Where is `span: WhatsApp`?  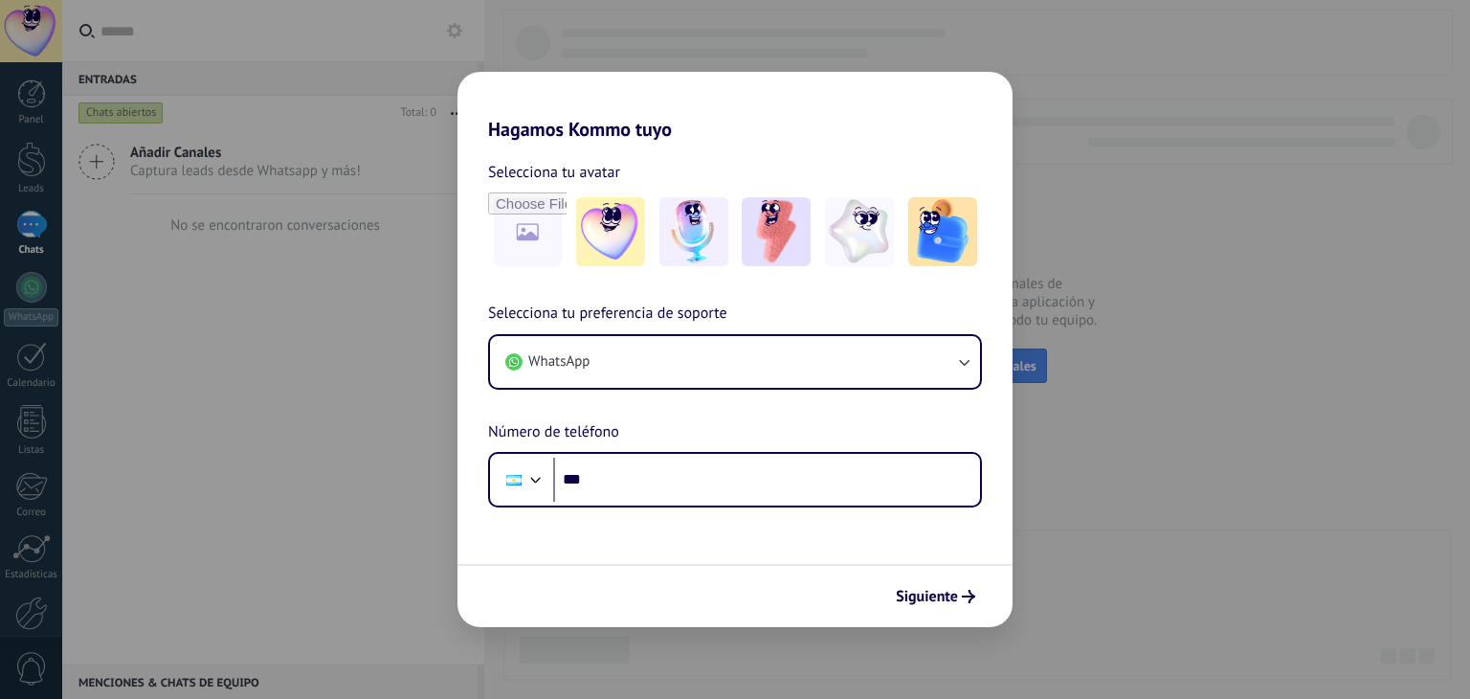 span: WhatsApp is located at coordinates (559, 362).